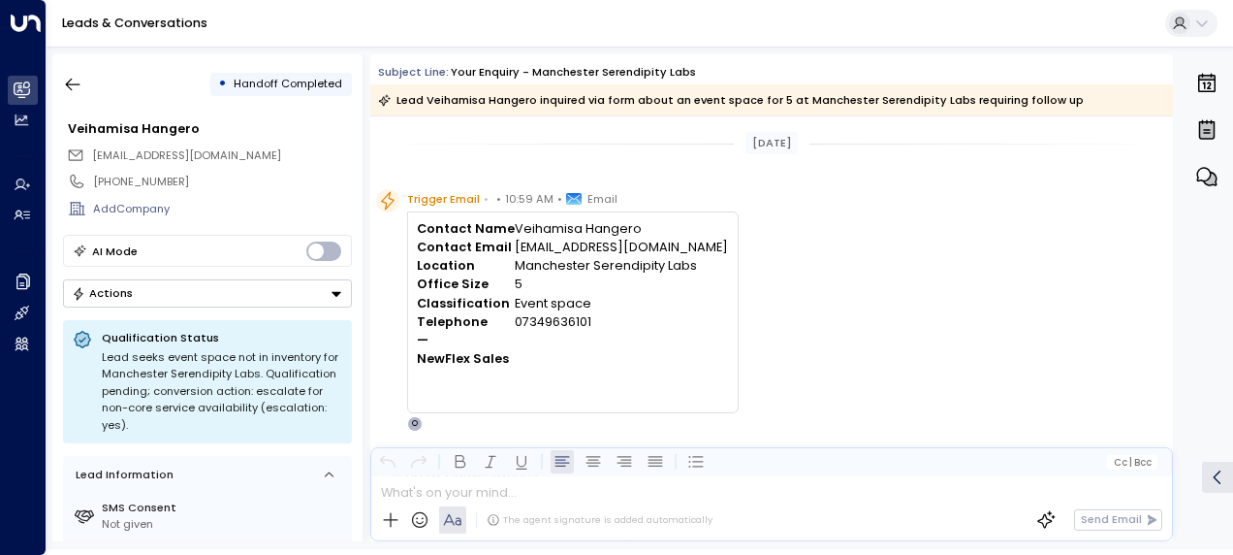 The image size is (1233, 555). Describe the element at coordinates (731, 100) in the screenshot. I see `div: Lead Veihamisa Hangero inquired via form about an event space for 5 at Manchester Serendipity Lab...` at that location.